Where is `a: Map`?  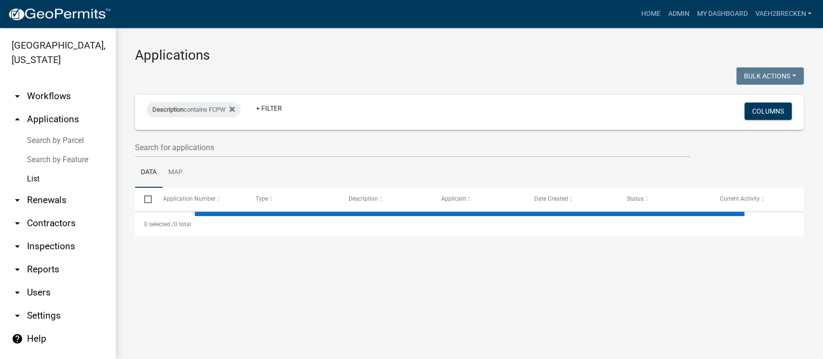 a: Map is located at coordinates (175, 173).